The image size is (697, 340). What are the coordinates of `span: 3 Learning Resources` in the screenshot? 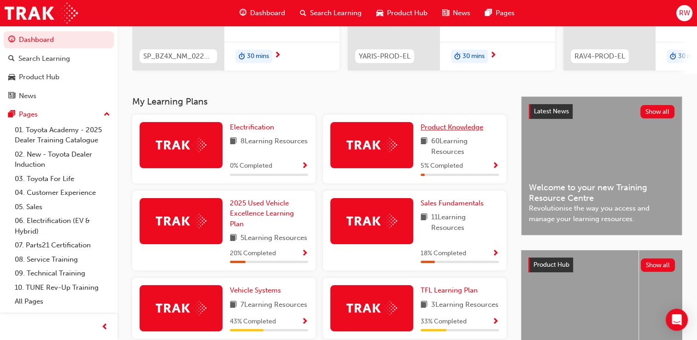 It's located at (465, 305).